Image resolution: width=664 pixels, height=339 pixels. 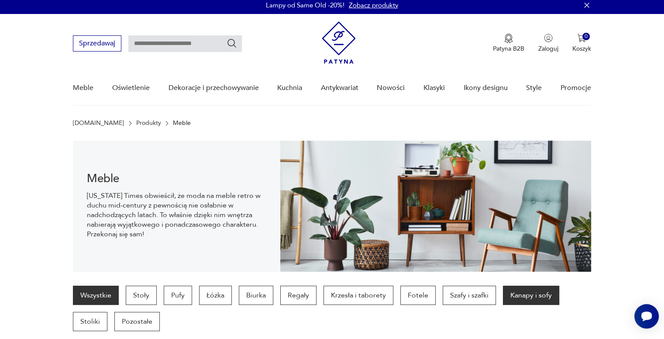 I want to click on a: Łóżka, so click(x=215, y=295).